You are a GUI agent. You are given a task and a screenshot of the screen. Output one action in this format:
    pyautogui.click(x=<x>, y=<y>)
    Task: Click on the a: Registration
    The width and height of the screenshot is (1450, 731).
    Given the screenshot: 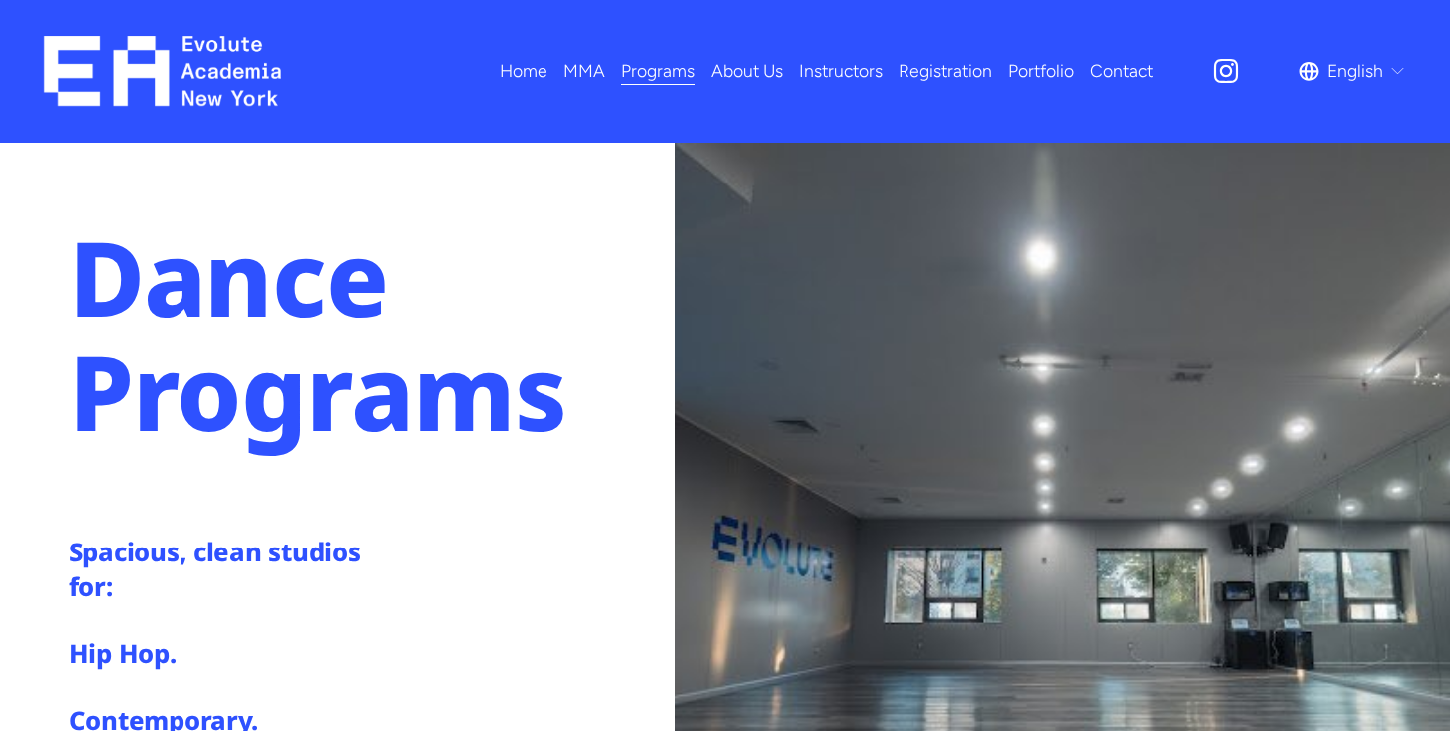 What is the action you would take?
    pyautogui.click(x=945, y=71)
    